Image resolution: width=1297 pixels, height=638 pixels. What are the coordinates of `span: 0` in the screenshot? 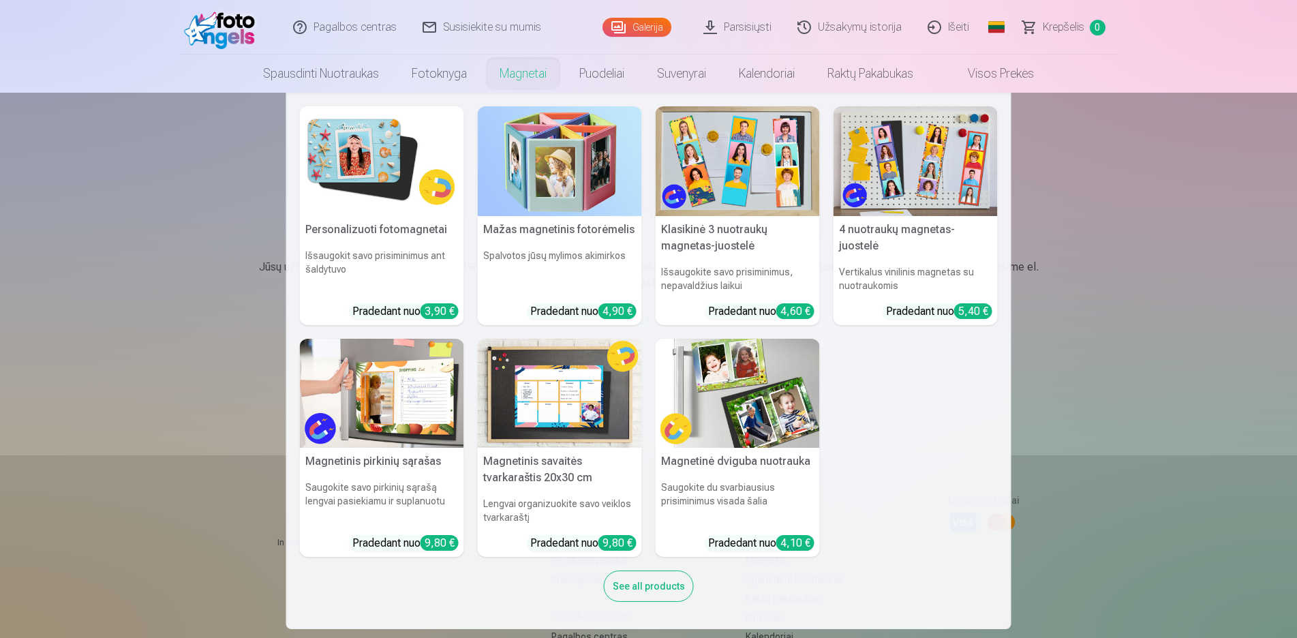 It's located at (1097, 27).